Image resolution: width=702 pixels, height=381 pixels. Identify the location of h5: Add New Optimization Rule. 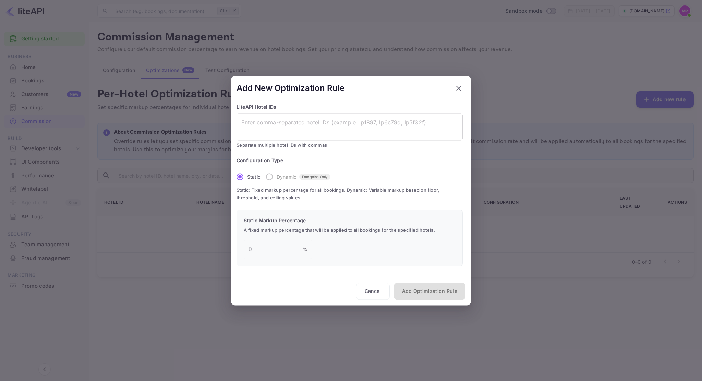
(290, 88).